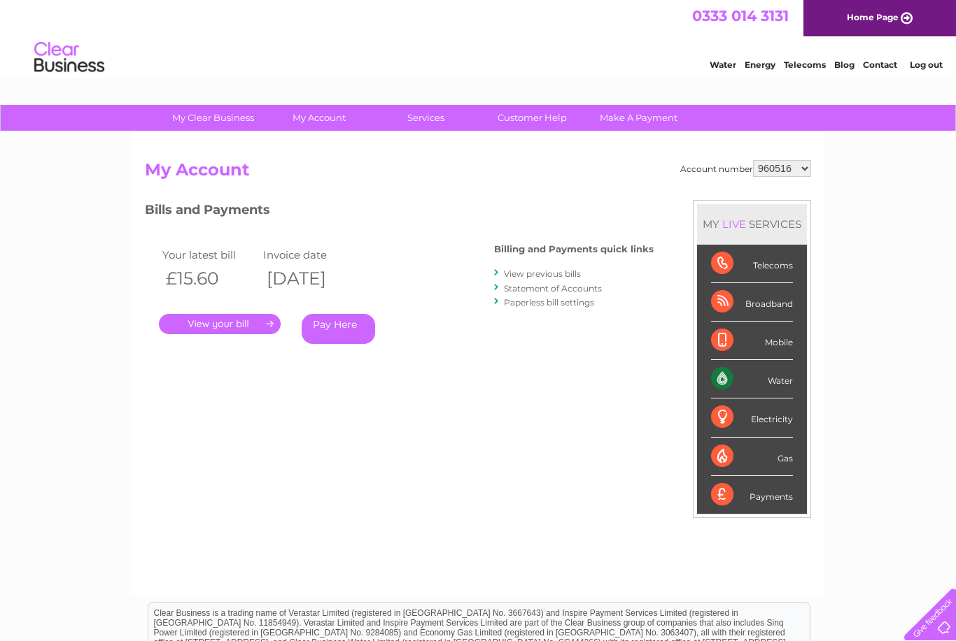 This screenshot has height=641, width=956. What do you see at coordinates (319, 118) in the screenshot?
I see `a: My Account` at bounding box center [319, 118].